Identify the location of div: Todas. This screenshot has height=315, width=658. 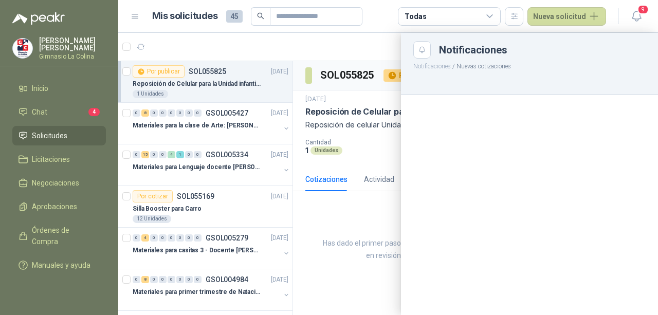
(416, 16).